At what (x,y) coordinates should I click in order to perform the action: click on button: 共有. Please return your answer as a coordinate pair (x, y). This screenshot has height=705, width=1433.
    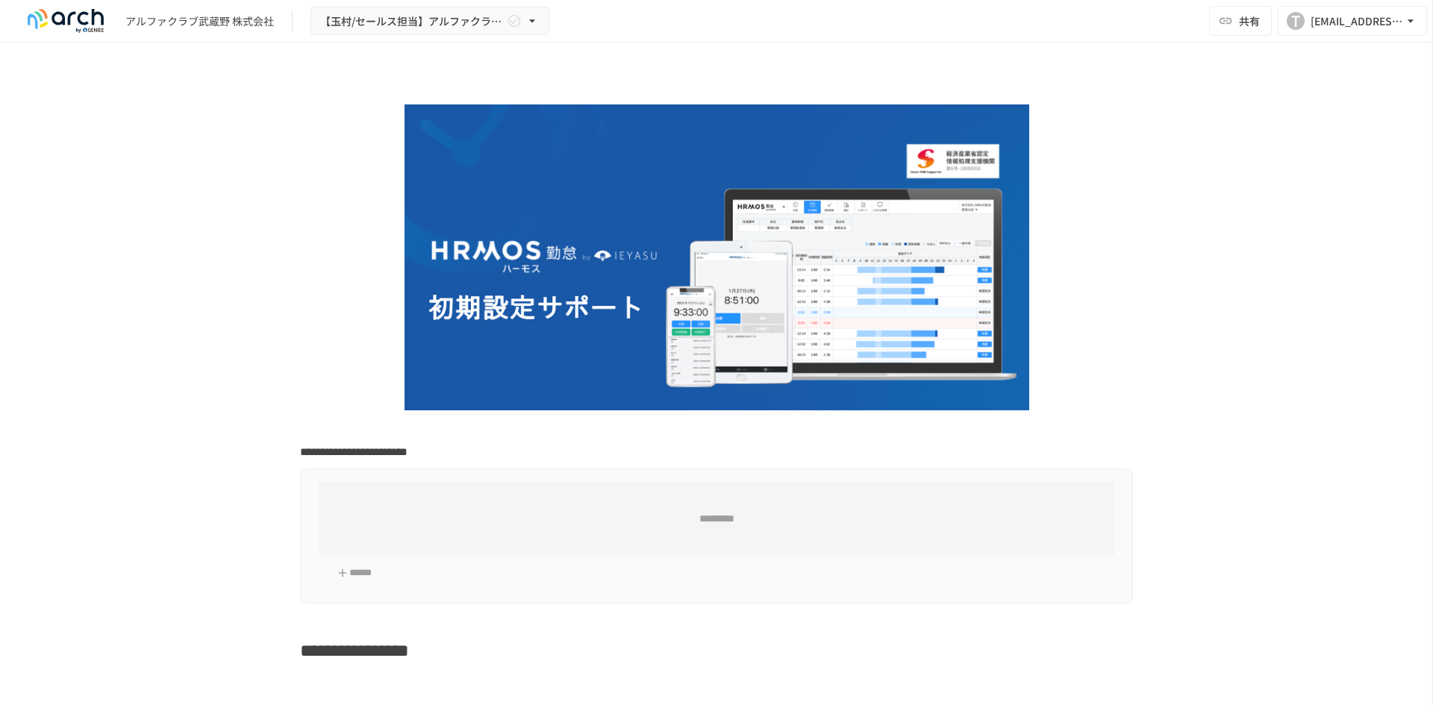
    Looking at the image, I should click on (1241, 21).